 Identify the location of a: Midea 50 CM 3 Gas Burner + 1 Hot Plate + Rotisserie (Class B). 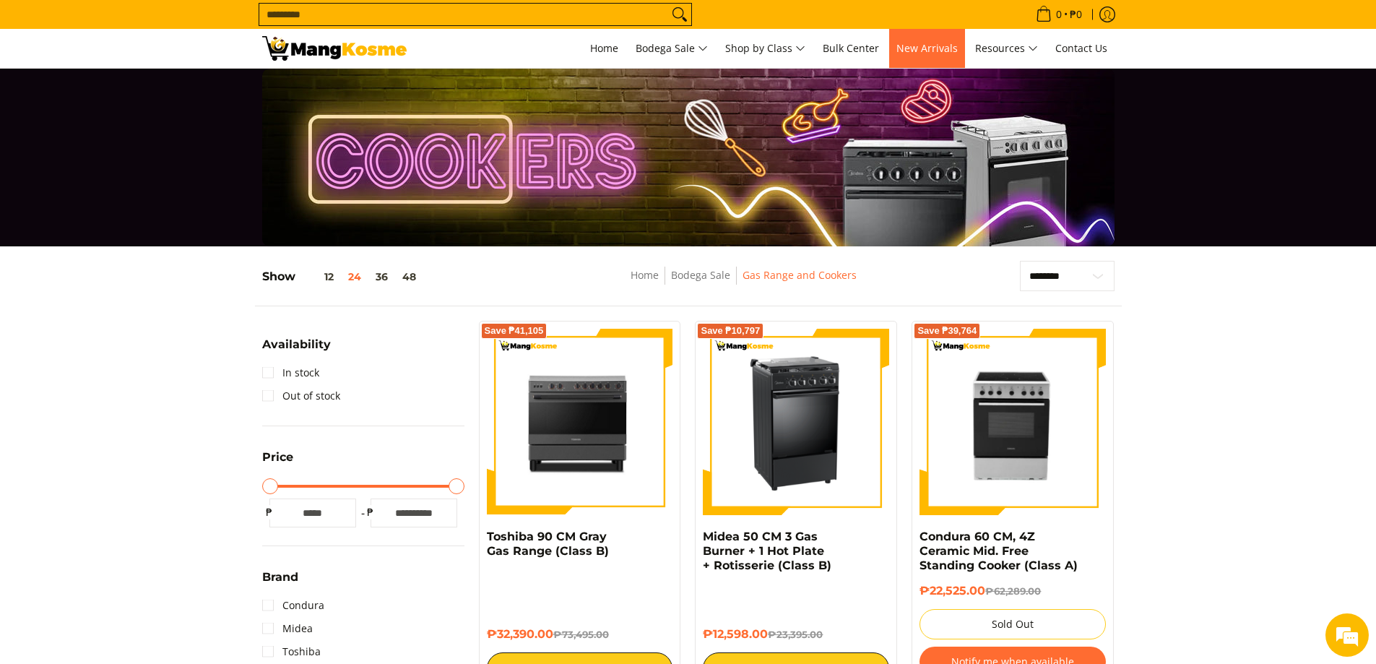
(767, 550).